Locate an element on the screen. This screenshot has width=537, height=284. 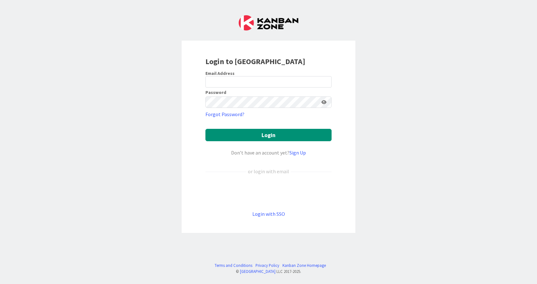
a: Privacy Policy is located at coordinates (267, 265).